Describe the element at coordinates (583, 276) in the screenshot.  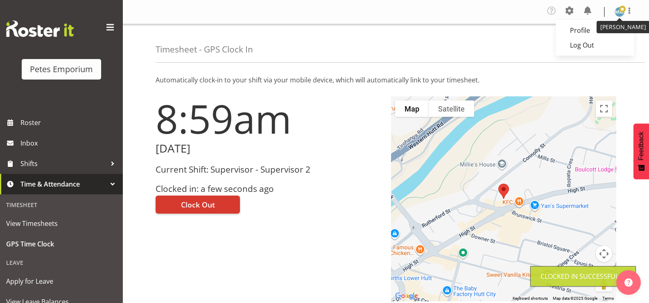
I see `div: Clocked in Successfully` at that location.